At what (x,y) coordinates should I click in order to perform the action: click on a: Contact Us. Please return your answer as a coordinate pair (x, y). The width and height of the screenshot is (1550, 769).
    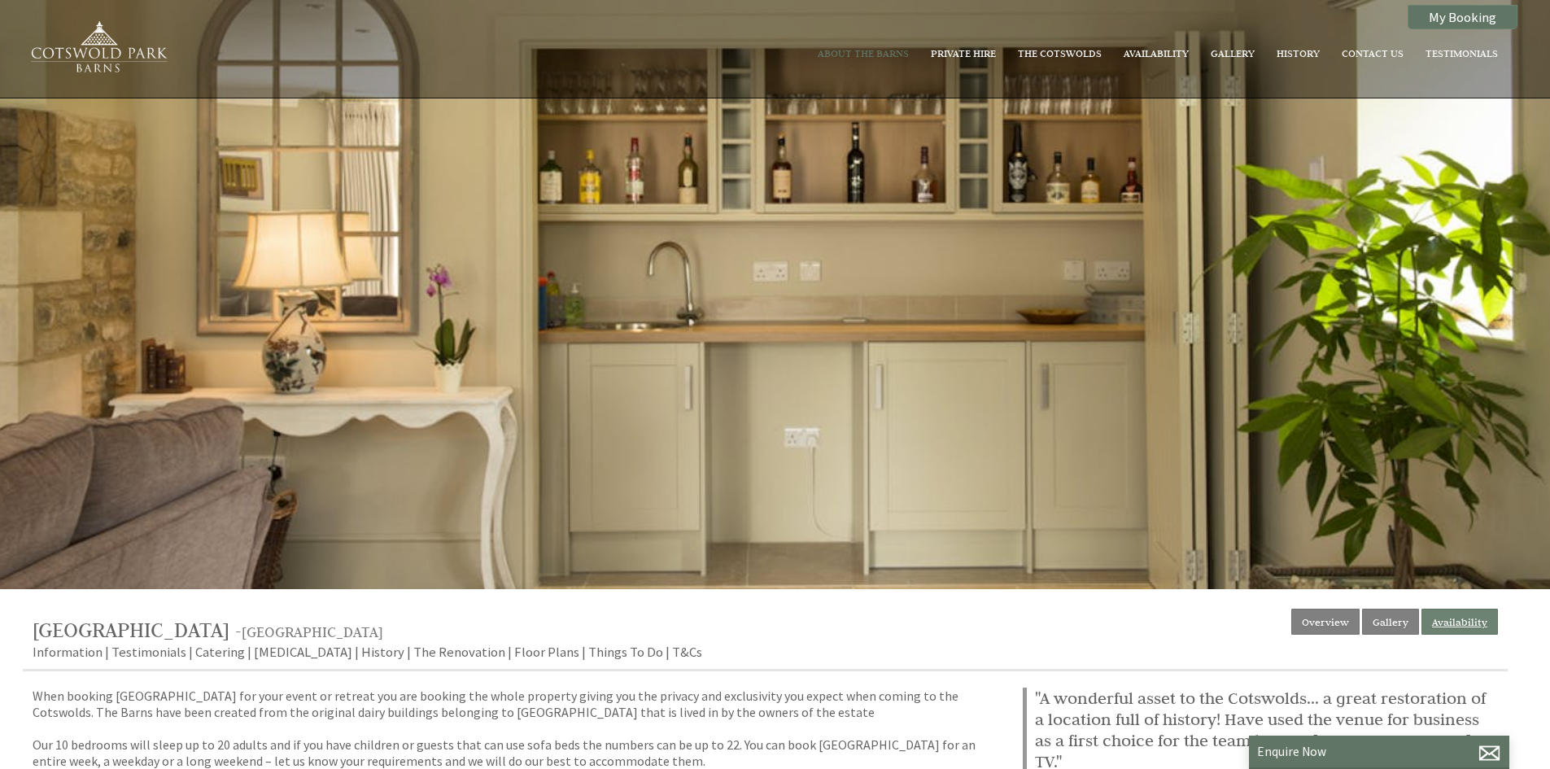
    Looking at the image, I should click on (1373, 53).